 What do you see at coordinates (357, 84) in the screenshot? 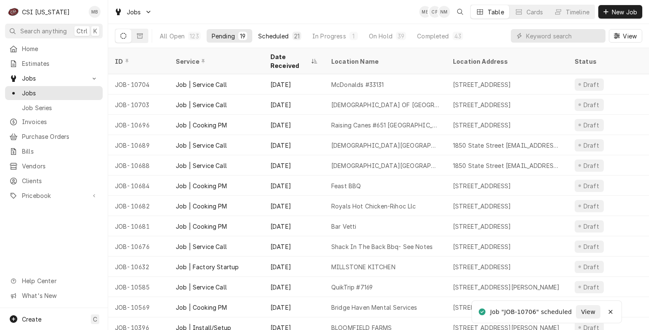
I see `div: McDonalds #33131` at bounding box center [357, 84].